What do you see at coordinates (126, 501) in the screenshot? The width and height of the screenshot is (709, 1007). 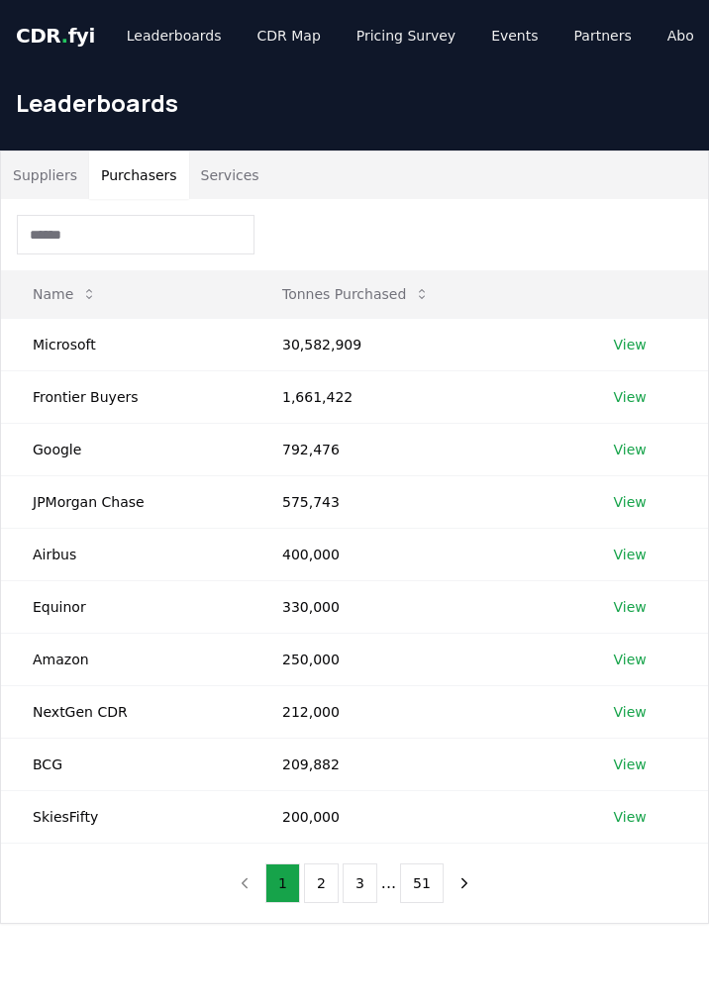 I see `td: JPMorgan Chase` at bounding box center [126, 501].